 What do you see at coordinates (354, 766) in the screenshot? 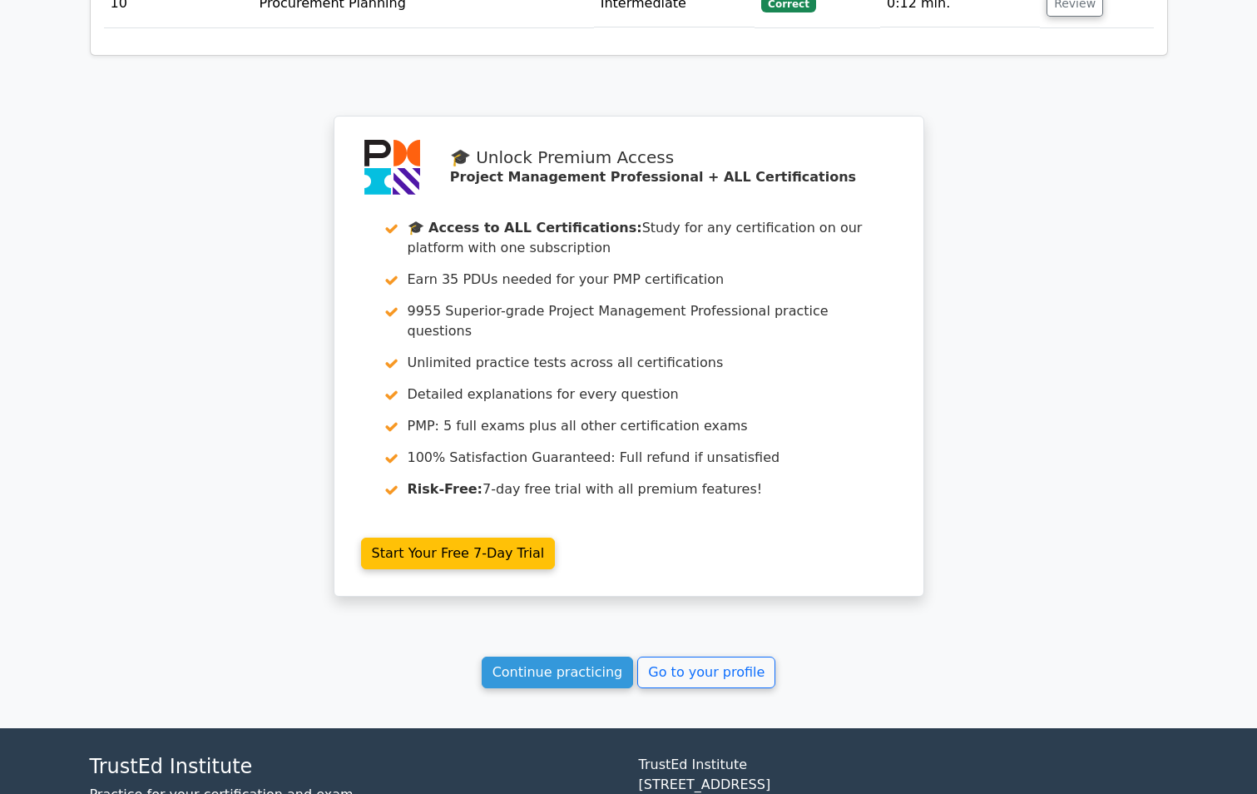
I see `h4: TrustEd Institute` at bounding box center [354, 766].